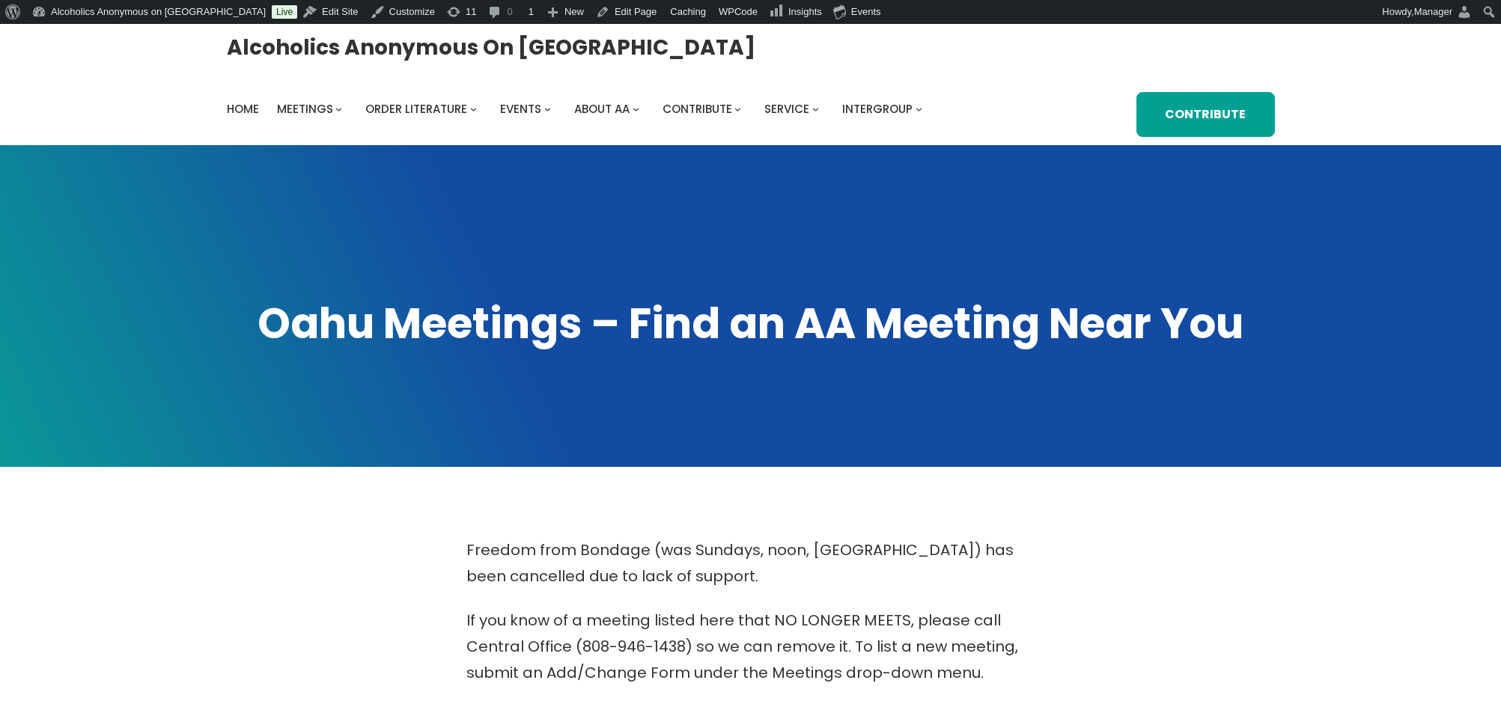  What do you see at coordinates (787, 109) in the screenshot?
I see `a: Service` at bounding box center [787, 109].